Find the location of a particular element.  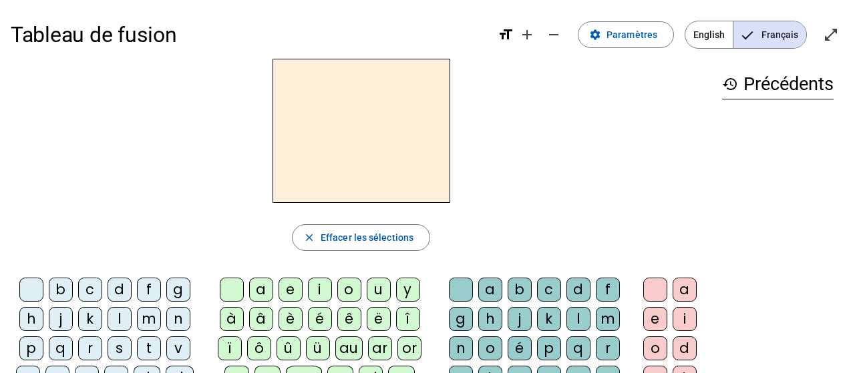

mat-icon: open_in_full is located at coordinates (831, 35).